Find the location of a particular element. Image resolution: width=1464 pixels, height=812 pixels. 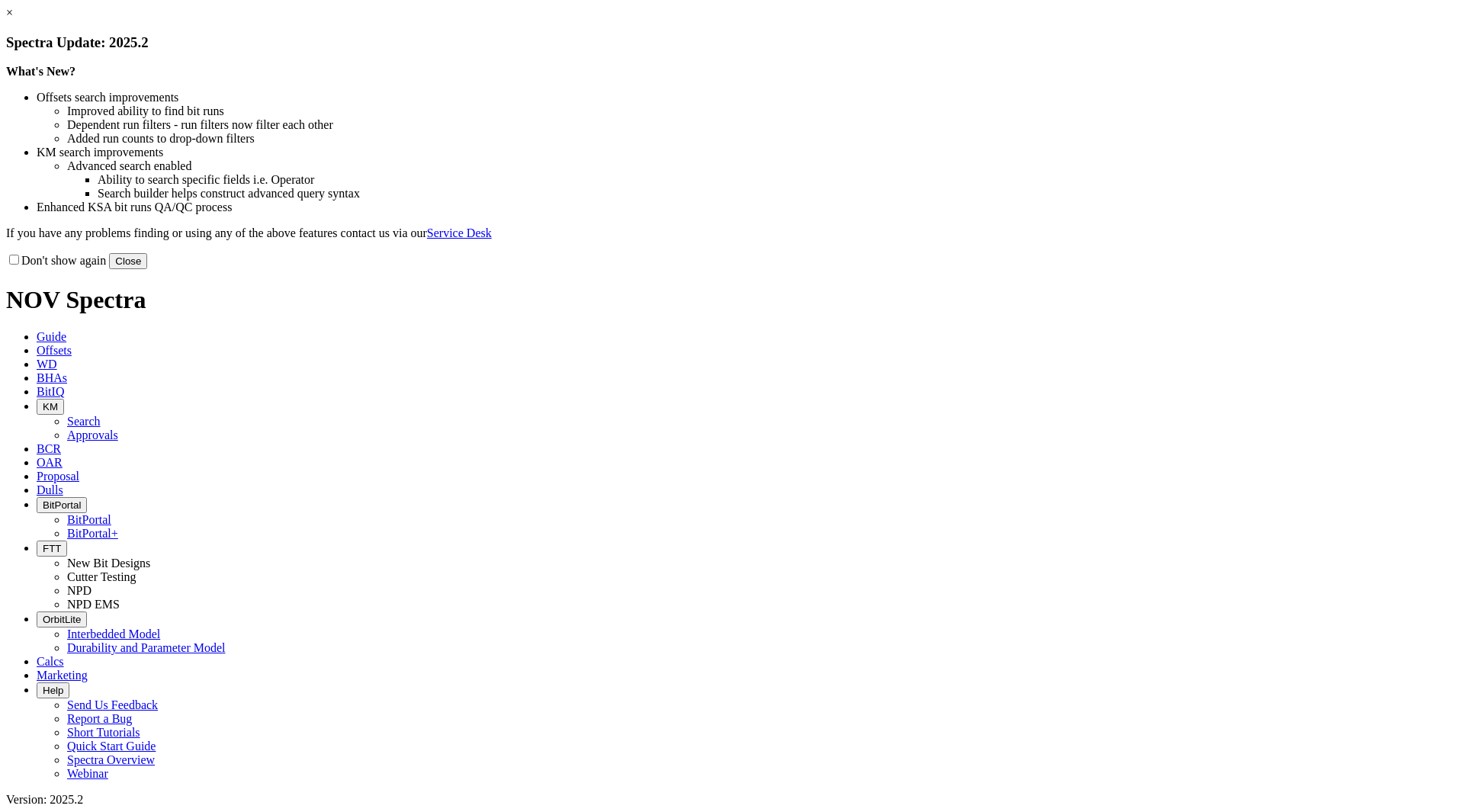

span: OrbitLite is located at coordinates (62, 619).